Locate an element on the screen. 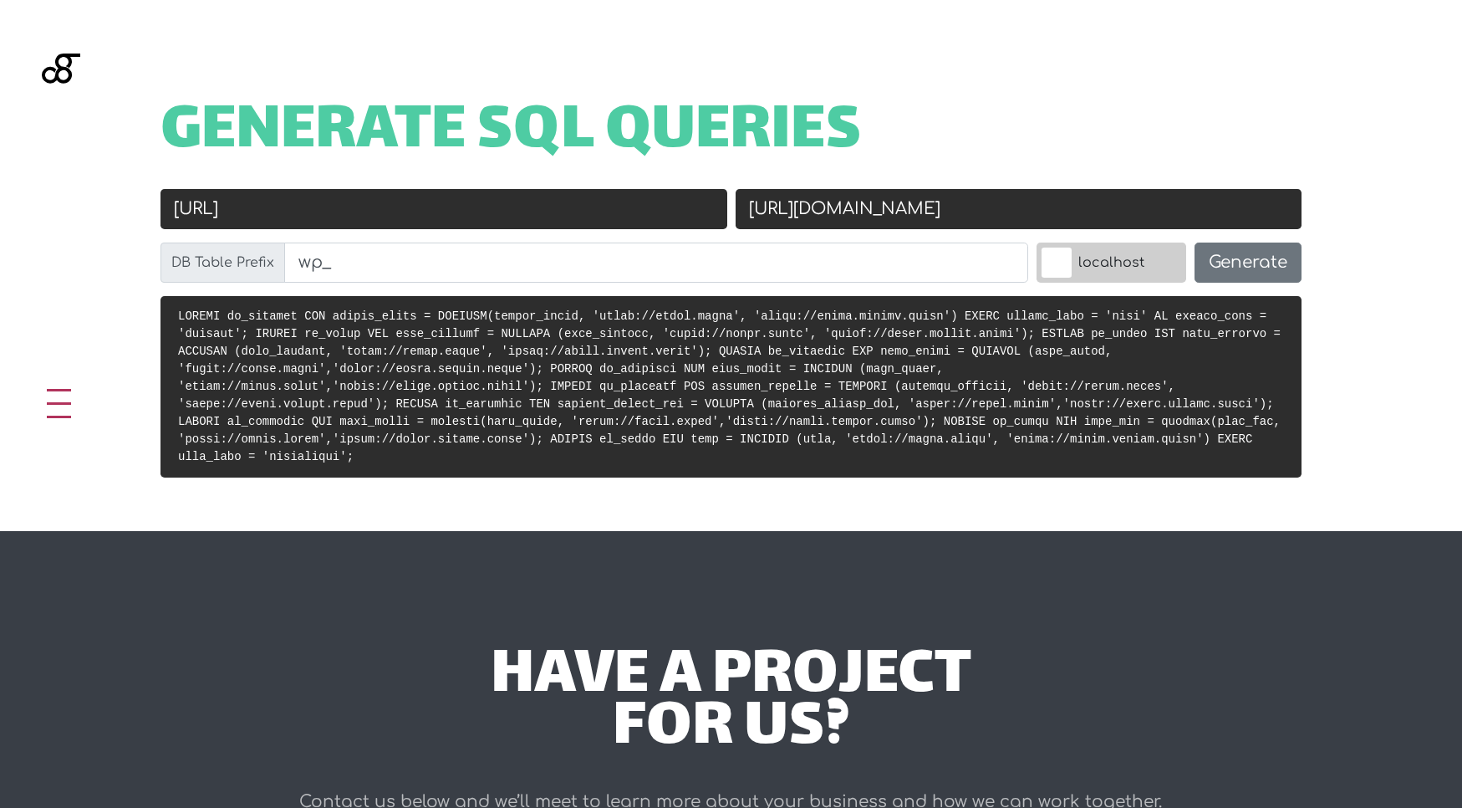 This screenshot has height=808, width=1462. span: Generate SQL Queries is located at coordinates (511, 133).